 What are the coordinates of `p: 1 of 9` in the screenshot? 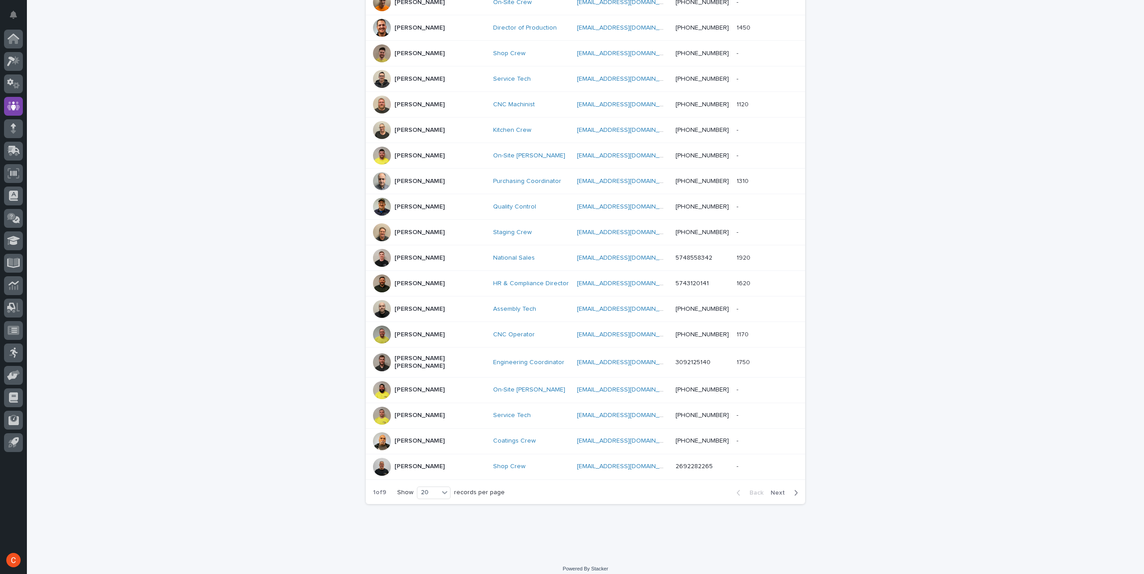 It's located at (380, 492).